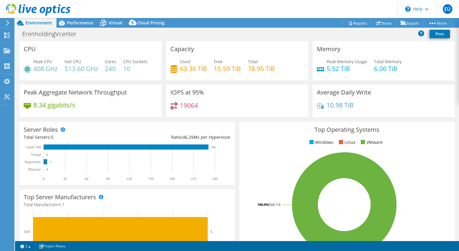  Describe the element at coordinates (347, 68) in the screenshot. I see `h4: 5.52 TiB` at that location.